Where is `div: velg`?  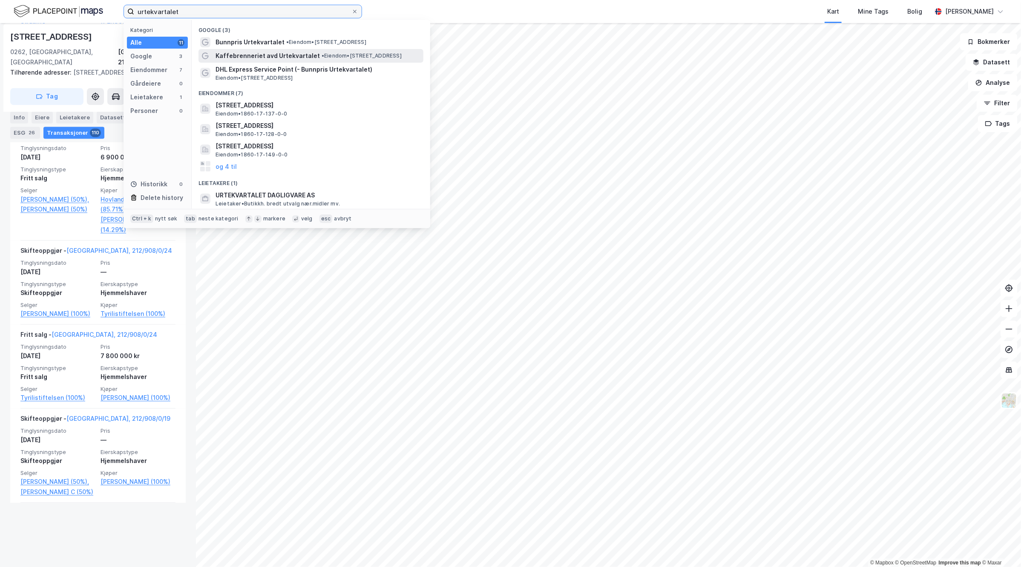 div: velg is located at coordinates (307, 219).